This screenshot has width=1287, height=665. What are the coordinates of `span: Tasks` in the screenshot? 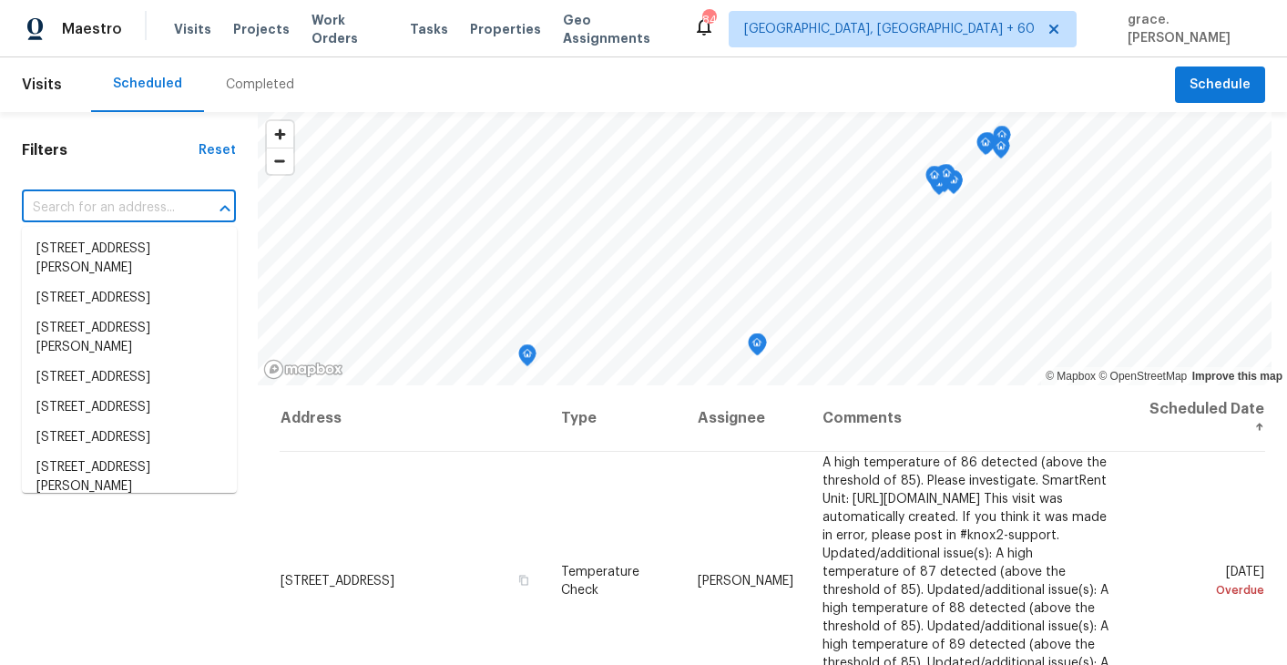 It's located at (429, 29).